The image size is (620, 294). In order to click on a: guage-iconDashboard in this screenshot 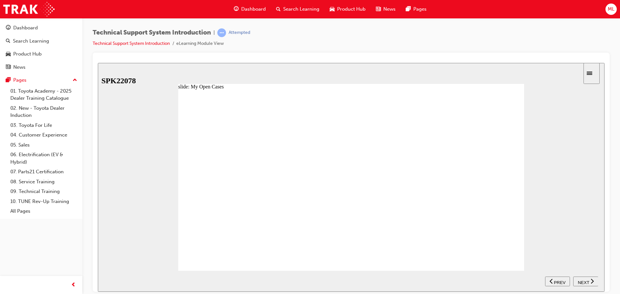, I will do `click(250, 9)`.